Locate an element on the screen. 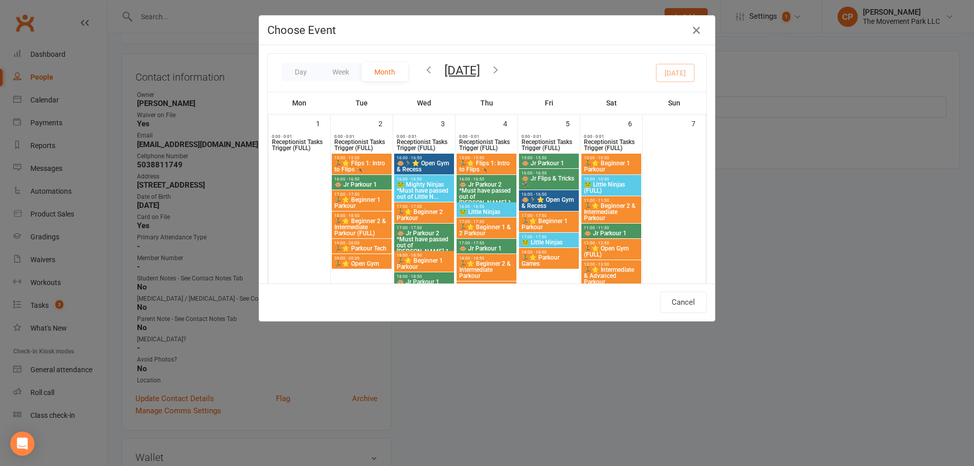 This screenshot has height=466, width=974. span: 🏃‍♂️⭐ Beginner 2 & Intermediate Parkour (FULL) is located at coordinates (362, 227).